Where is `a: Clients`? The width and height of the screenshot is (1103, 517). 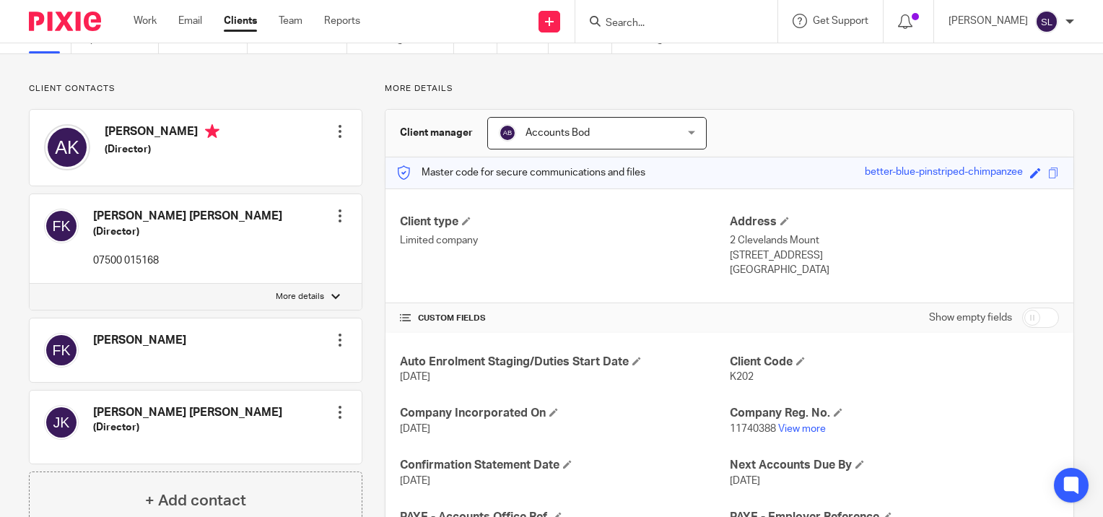 a: Clients is located at coordinates (240, 21).